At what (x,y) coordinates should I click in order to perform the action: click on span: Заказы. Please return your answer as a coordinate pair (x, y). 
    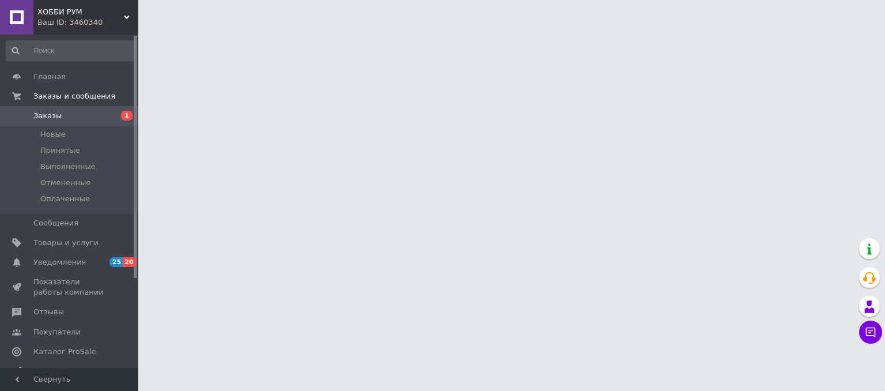
    Looking at the image, I should click on (47, 116).